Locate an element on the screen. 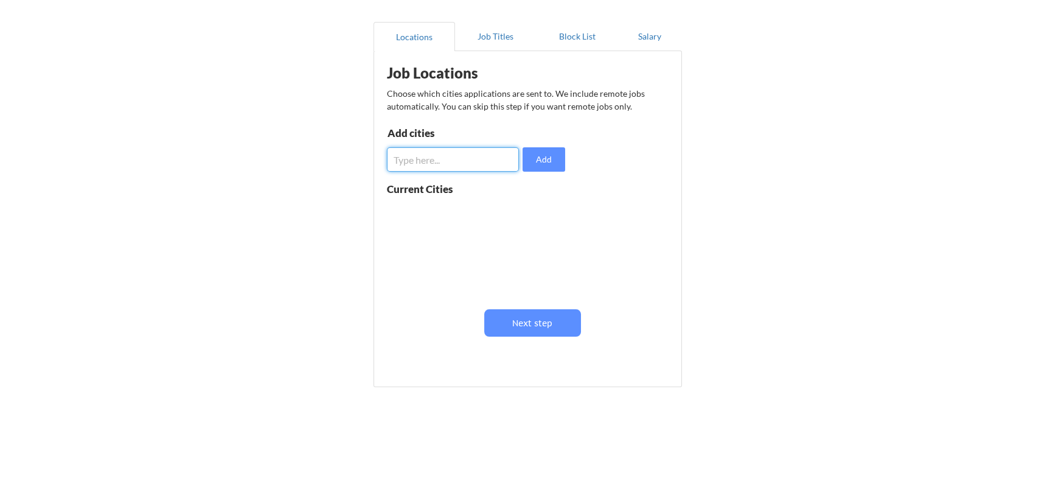  button: Add is located at coordinates (544, 159).